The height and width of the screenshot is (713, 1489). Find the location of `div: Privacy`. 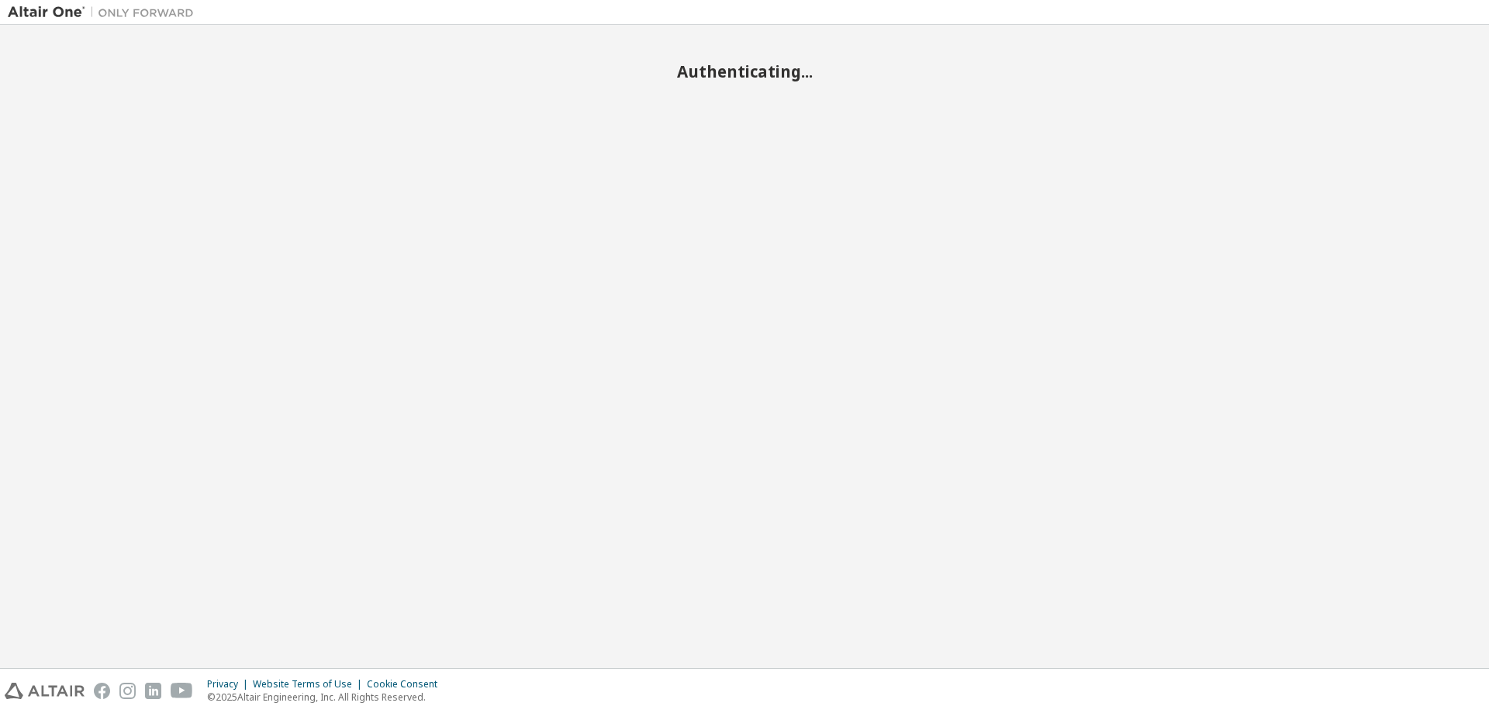

div: Privacy is located at coordinates (230, 684).